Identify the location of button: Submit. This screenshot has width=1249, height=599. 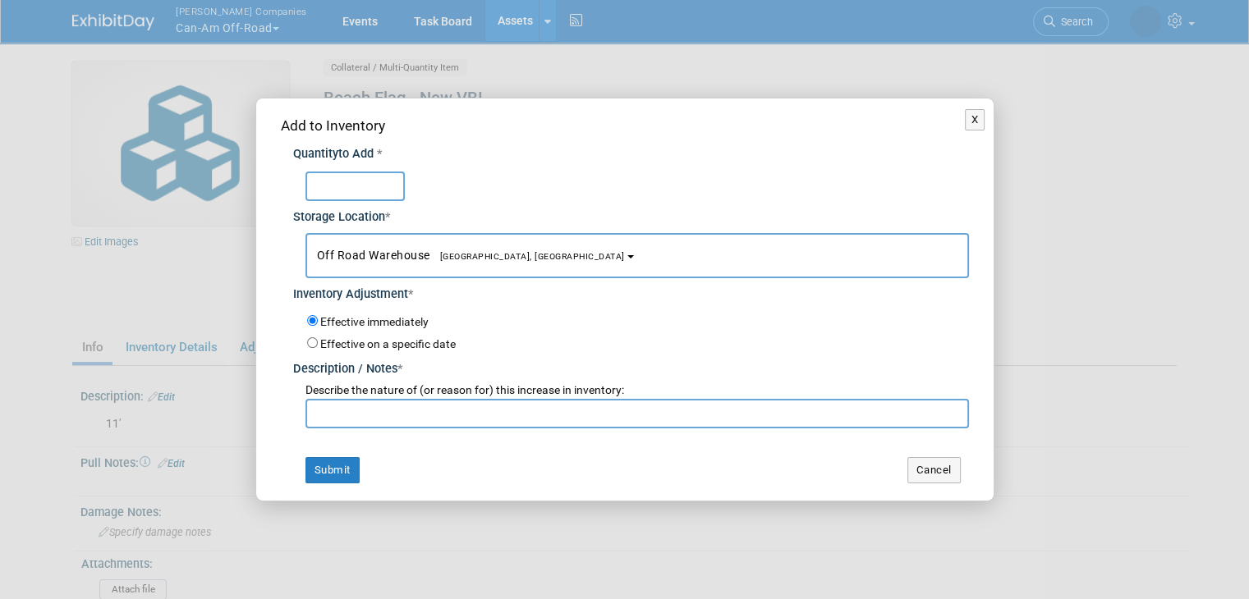
(332, 470).